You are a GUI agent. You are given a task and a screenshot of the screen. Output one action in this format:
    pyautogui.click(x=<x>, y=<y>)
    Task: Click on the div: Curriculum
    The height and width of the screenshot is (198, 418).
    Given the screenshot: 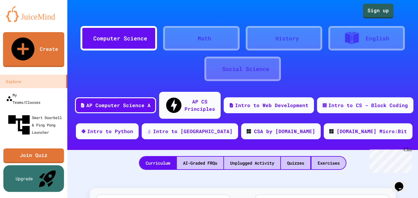 What is the action you would take?
    pyautogui.click(x=158, y=163)
    